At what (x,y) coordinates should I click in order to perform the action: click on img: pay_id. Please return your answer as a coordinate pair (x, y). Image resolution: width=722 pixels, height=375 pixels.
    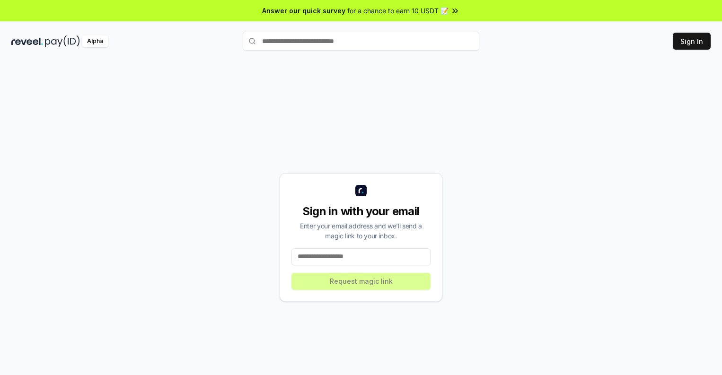
    Looking at the image, I should click on (62, 41).